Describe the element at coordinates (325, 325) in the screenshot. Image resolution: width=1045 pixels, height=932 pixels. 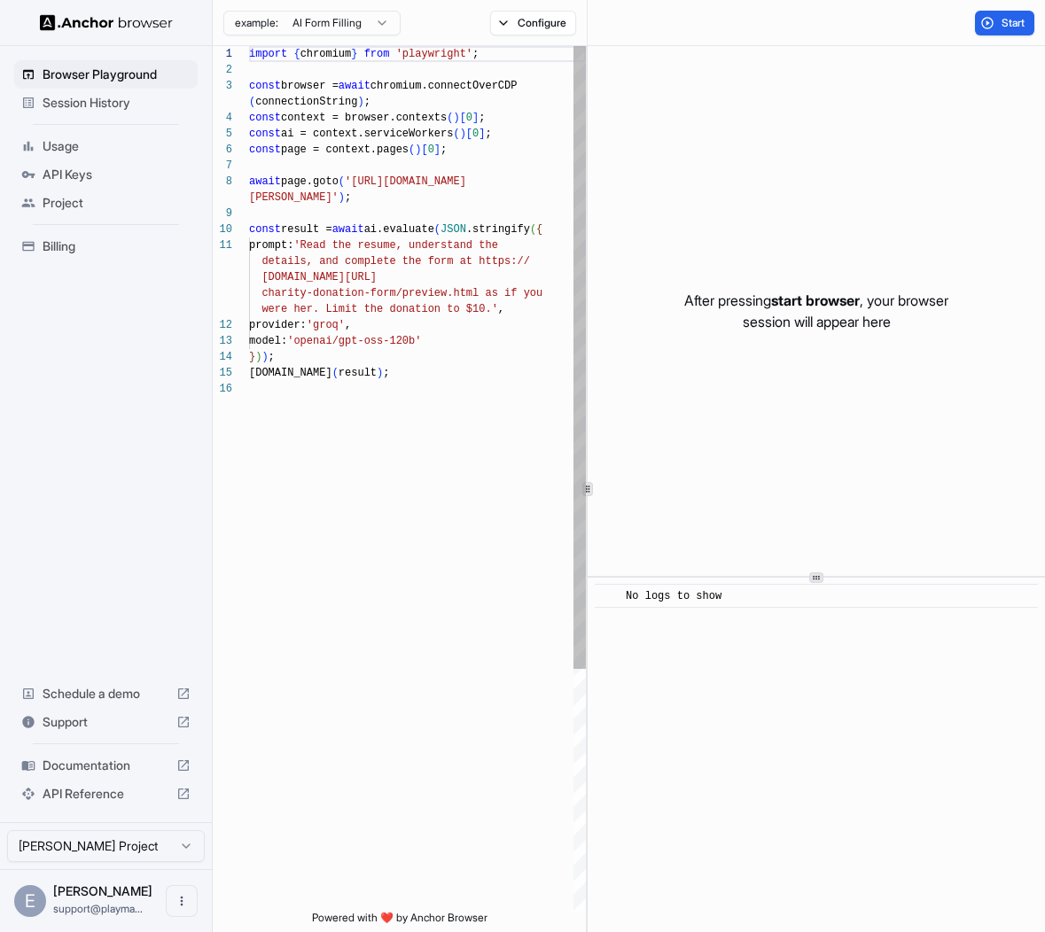
I see `span: 'groq'` at that location.